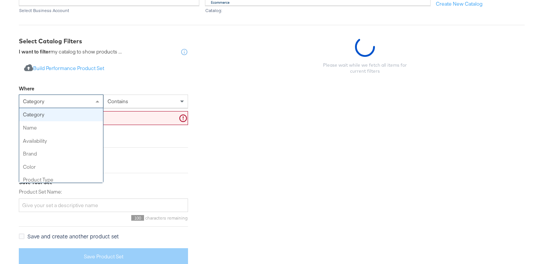  I want to click on button: Build Performance Product Set, so click(64, 68).